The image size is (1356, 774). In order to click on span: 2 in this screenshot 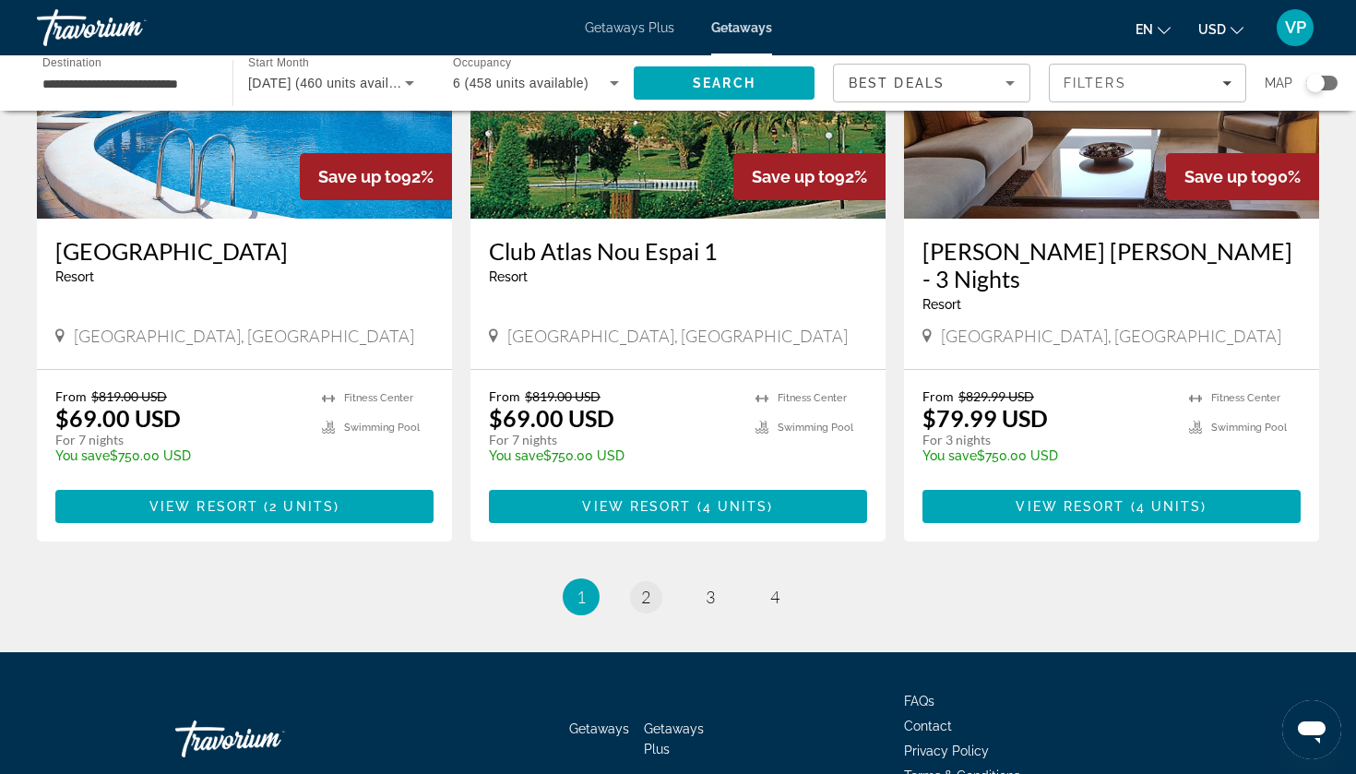, I will do `click(646, 597)`.